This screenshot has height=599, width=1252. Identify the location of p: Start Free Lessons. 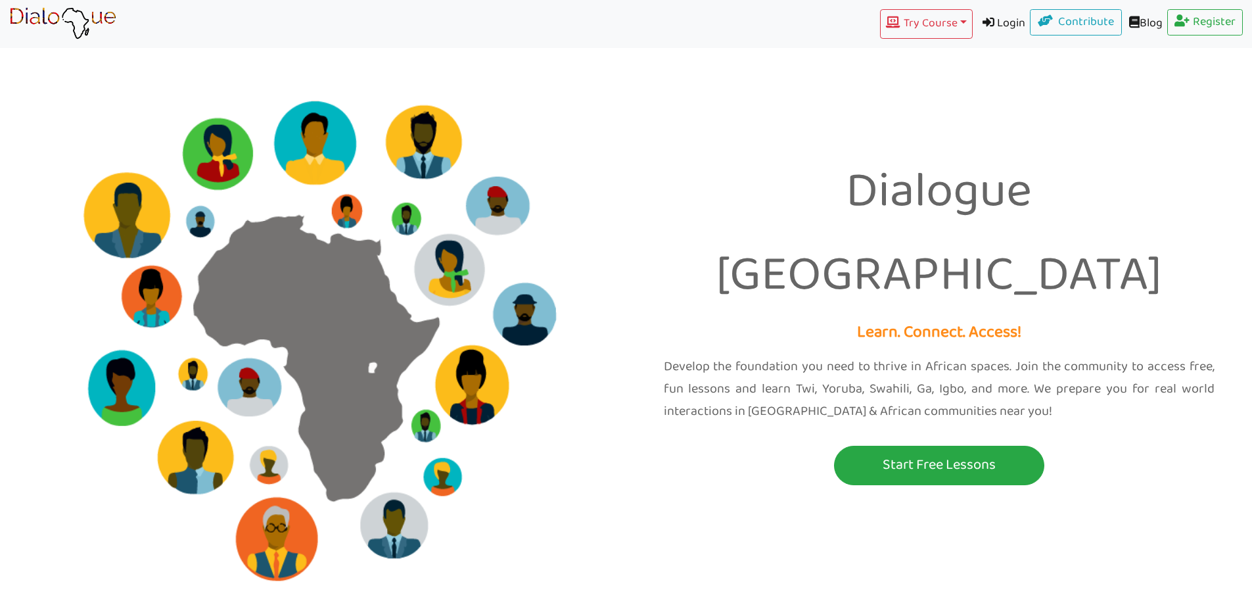
(939, 465).